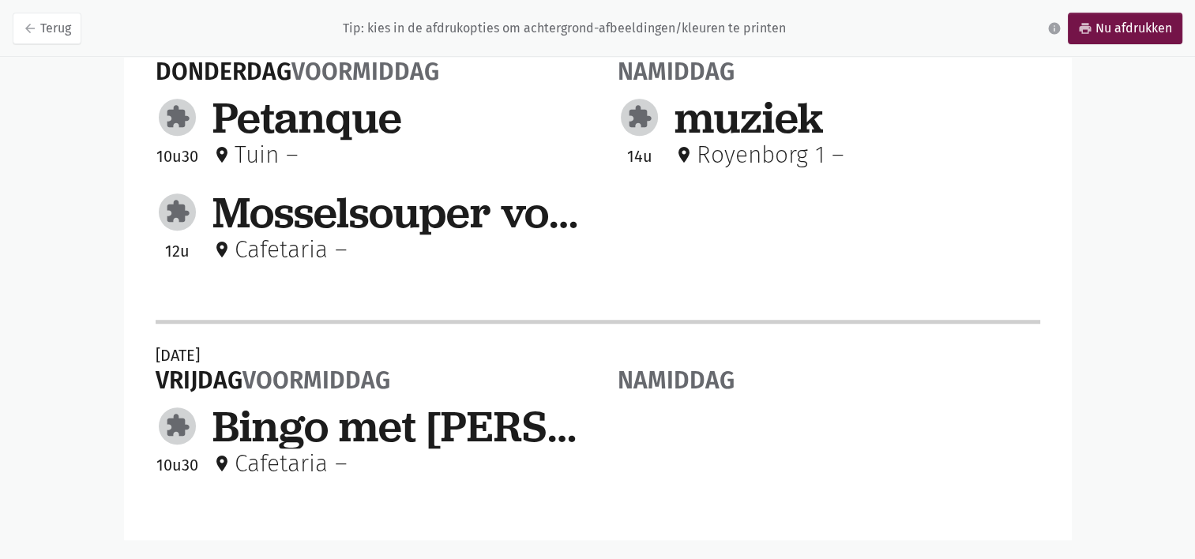 Image resolution: width=1195 pixels, height=559 pixels. Describe the element at coordinates (177, 251) in the screenshot. I see `span: 12u` at that location.